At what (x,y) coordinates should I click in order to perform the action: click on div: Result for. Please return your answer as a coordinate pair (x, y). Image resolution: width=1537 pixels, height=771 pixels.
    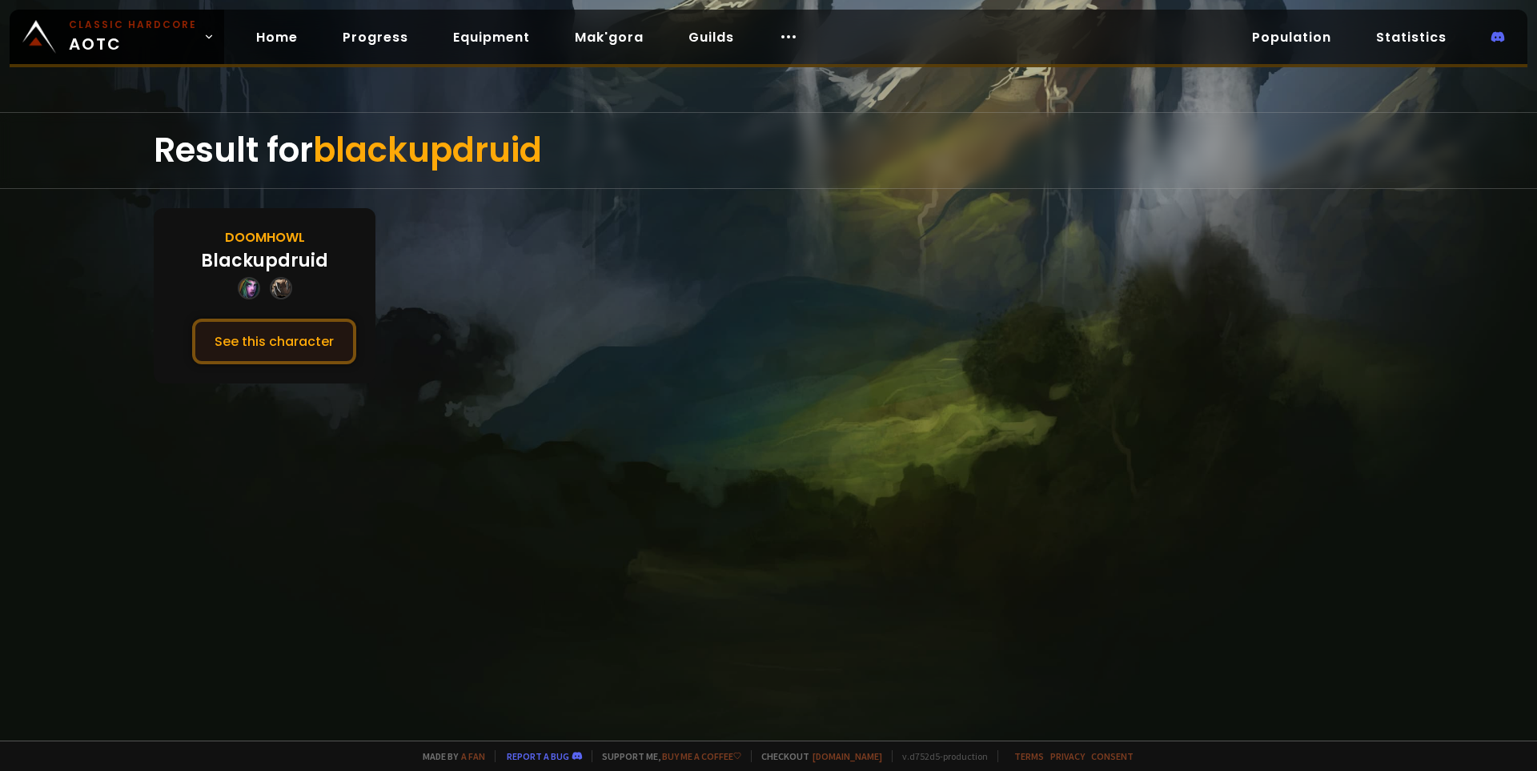
    Looking at the image, I should click on (769, 150).